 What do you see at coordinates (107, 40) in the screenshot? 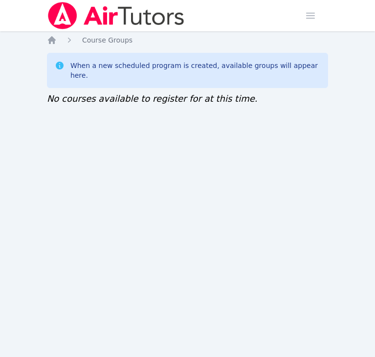
I see `span: Course Groups` at bounding box center [107, 40].